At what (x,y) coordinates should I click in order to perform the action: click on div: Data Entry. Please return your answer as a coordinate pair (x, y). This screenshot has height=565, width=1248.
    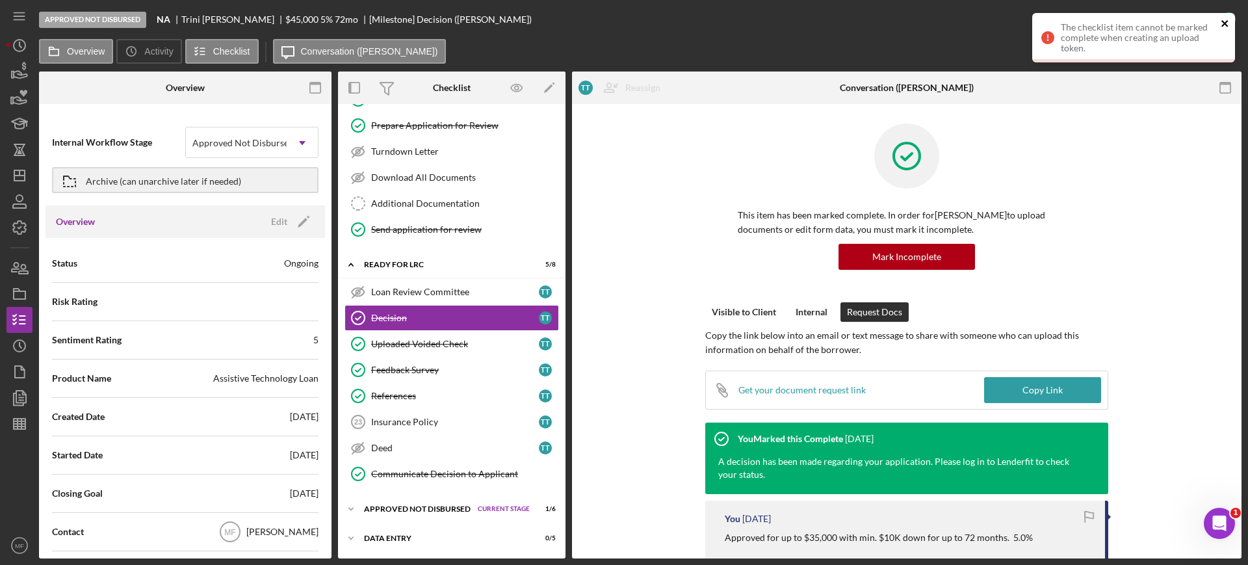
    Looking at the image, I should click on (443, 538).